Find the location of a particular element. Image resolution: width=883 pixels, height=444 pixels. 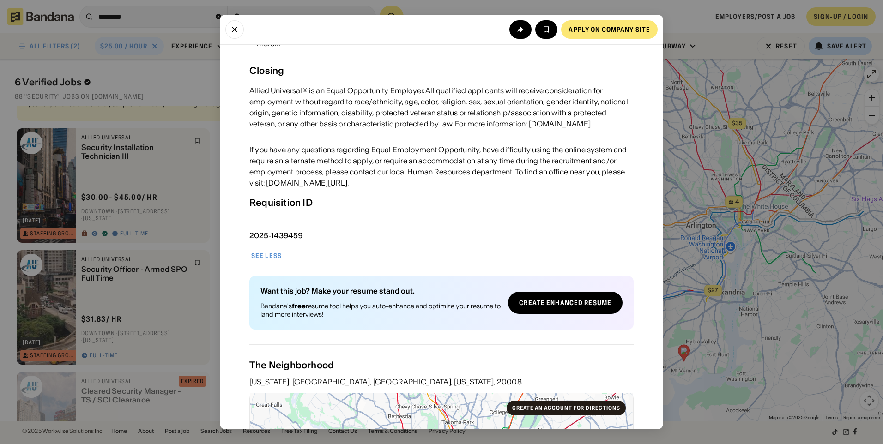

div: Apply on company site is located at coordinates (609, 30).